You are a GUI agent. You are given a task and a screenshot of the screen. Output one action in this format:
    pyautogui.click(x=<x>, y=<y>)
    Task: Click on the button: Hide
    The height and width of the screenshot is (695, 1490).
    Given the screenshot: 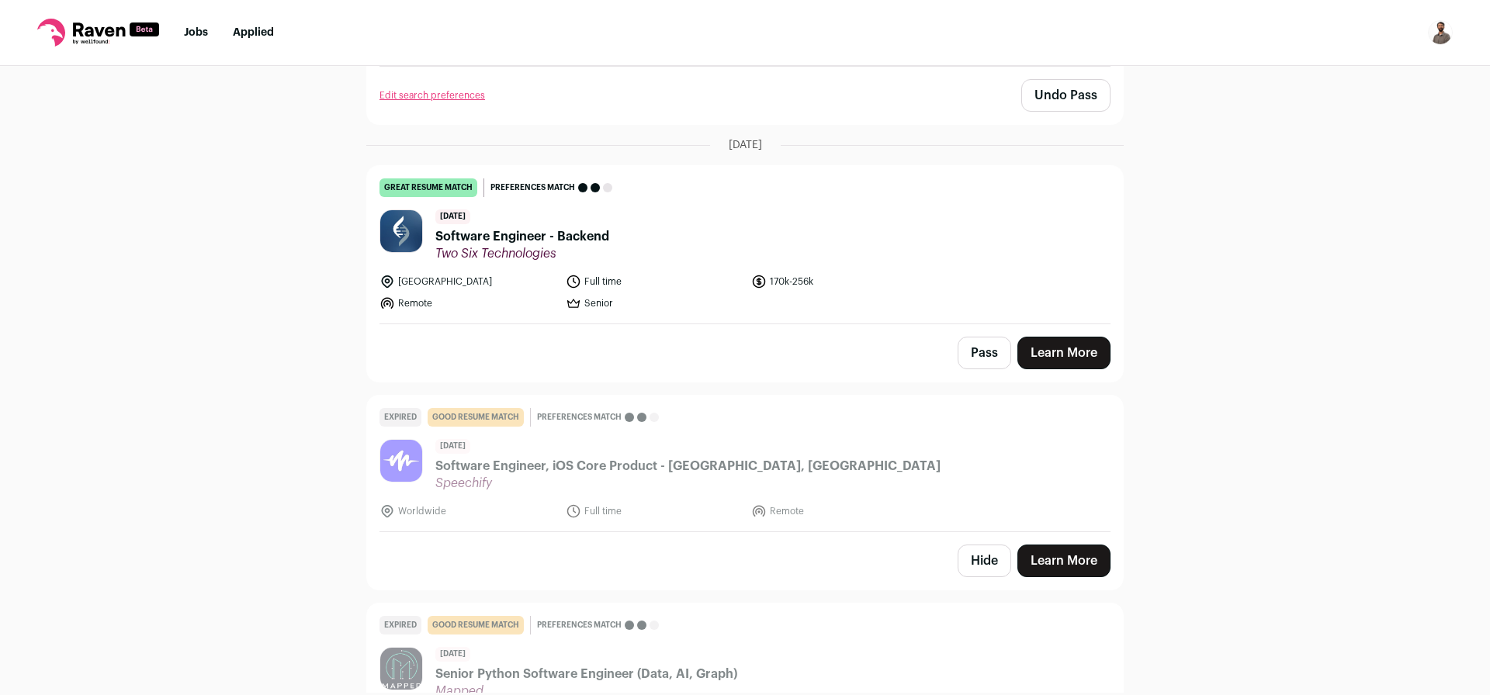 What is the action you would take?
    pyautogui.click(x=984, y=561)
    